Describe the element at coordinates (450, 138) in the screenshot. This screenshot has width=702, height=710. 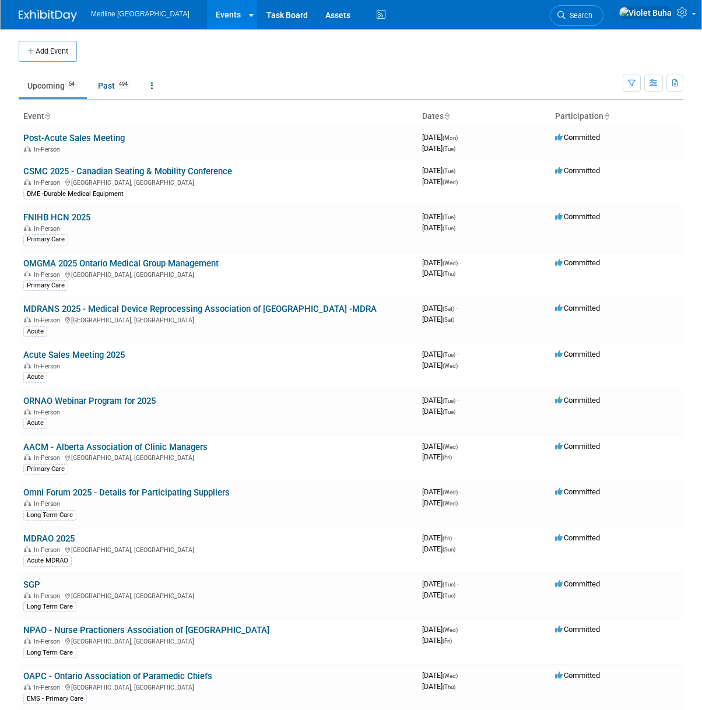
I see `span: (Mon)` at that location.